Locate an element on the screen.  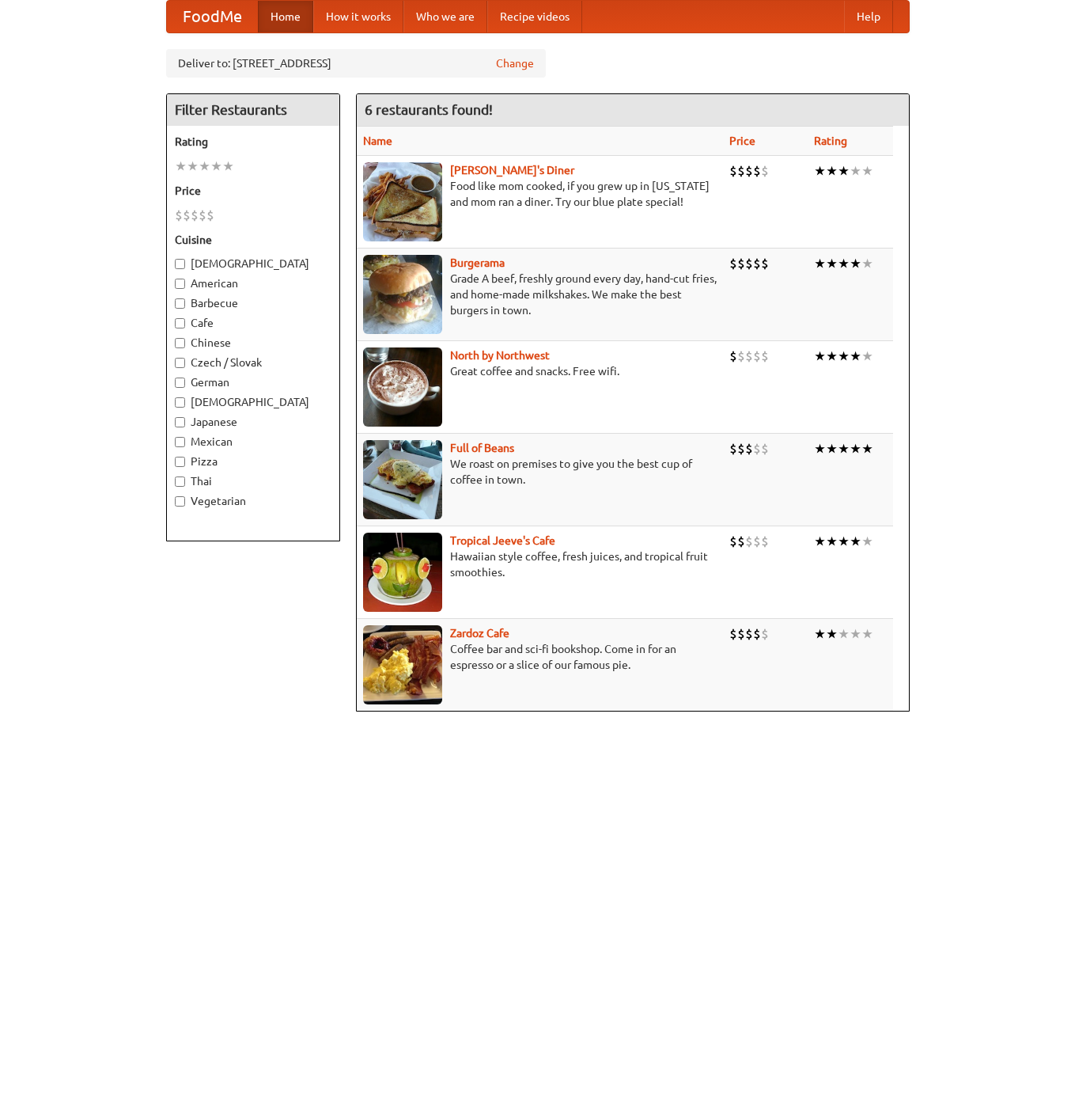
a: Rating is located at coordinates (831, 141).